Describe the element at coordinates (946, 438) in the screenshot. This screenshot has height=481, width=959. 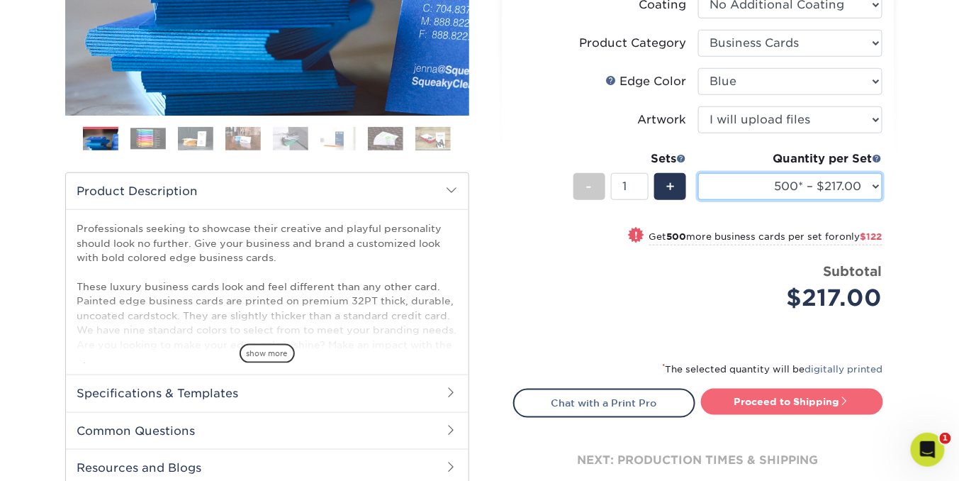
I see `span: 1` at that location.